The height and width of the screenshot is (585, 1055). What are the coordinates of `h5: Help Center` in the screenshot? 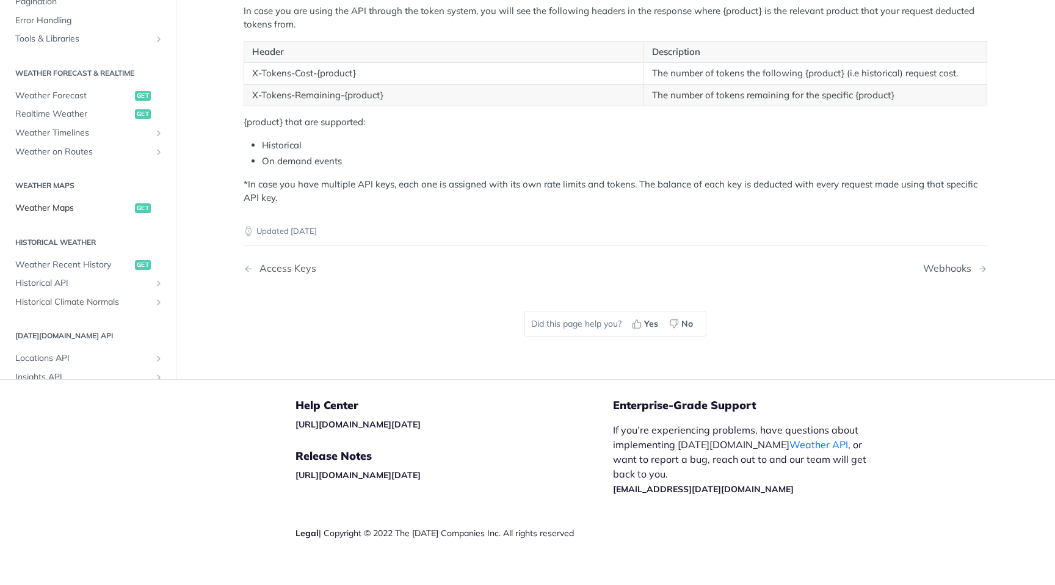 It's located at (454, 405).